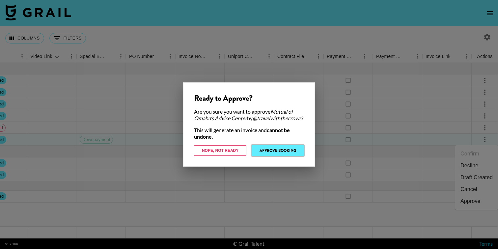  I want to click on em: @ travelwiththecrows, so click(277, 118).